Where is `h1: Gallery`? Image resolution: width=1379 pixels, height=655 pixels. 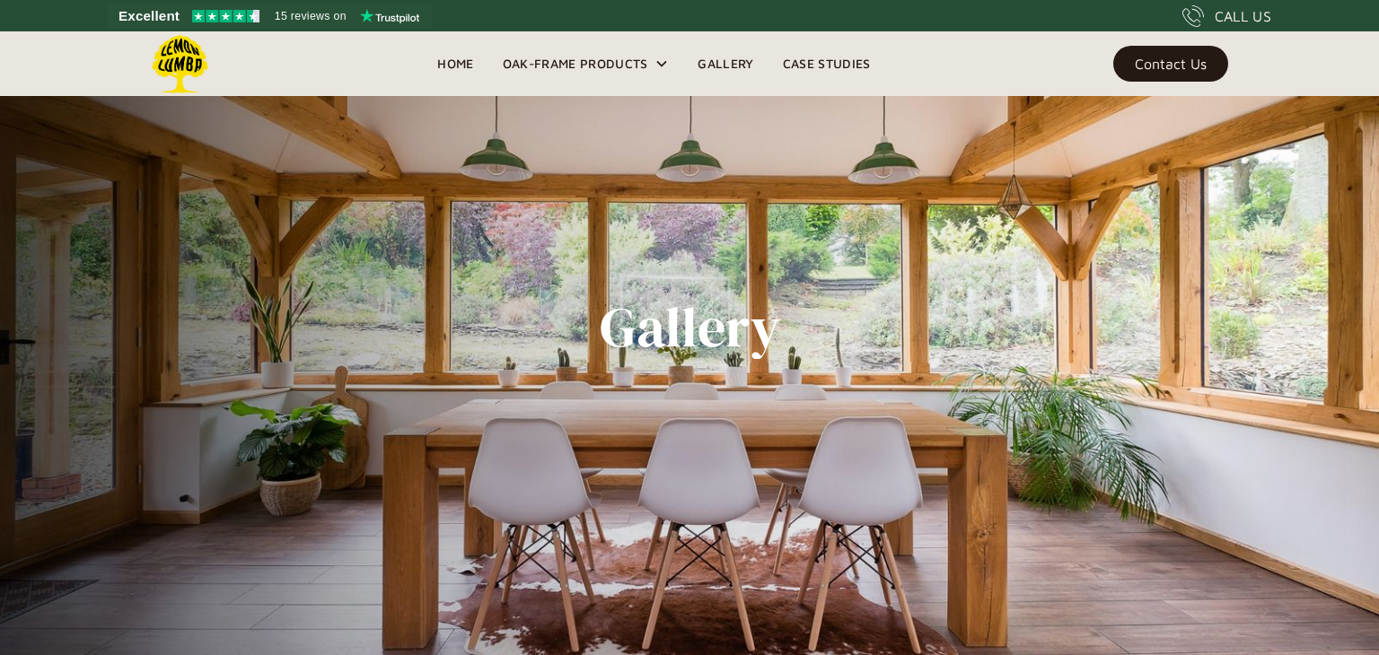 h1: Gallery is located at coordinates (689, 328).